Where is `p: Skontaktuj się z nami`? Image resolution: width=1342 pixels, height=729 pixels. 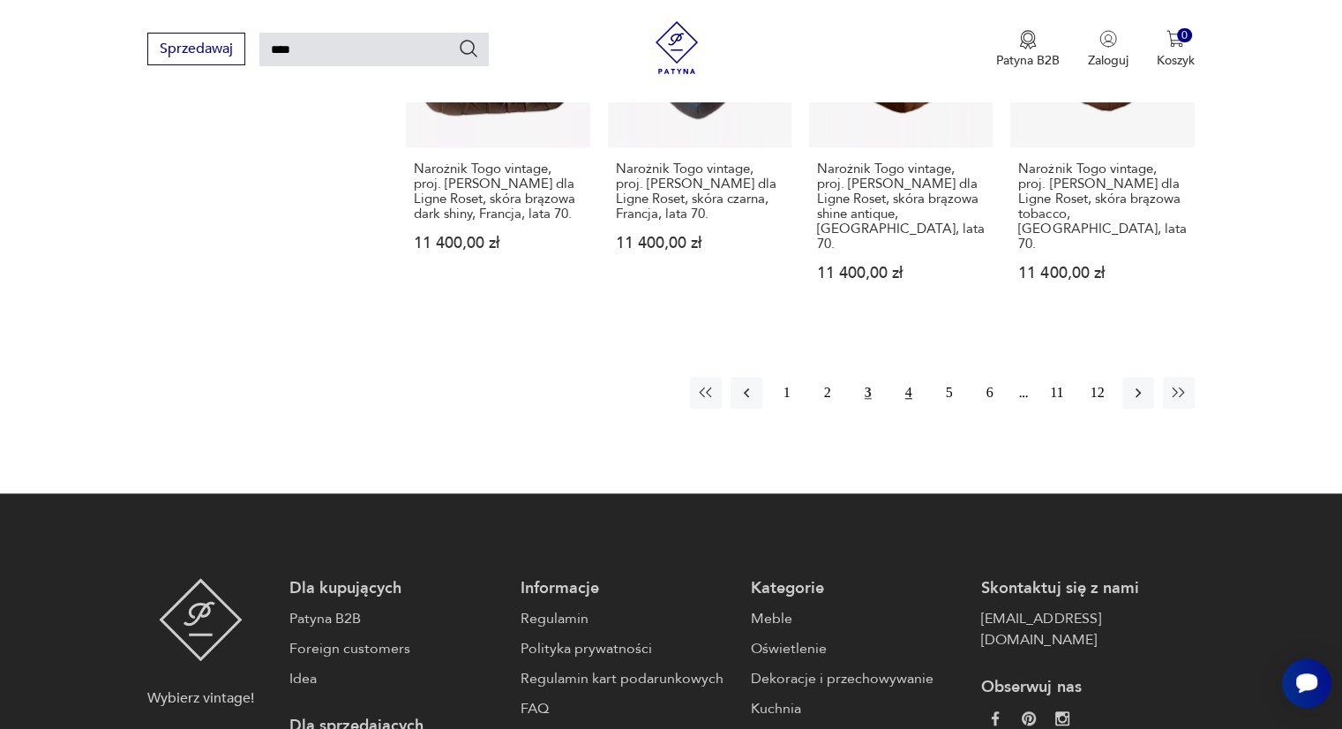 p: Skontaktuj się z nami is located at coordinates (1087, 588).